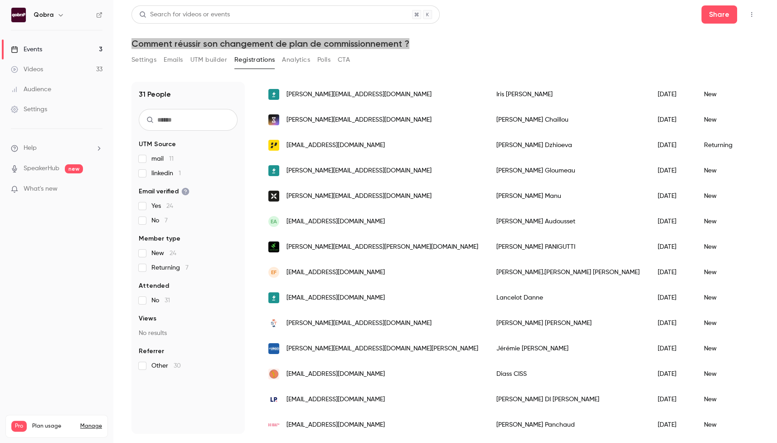  Describe the element at coordinates (41, 168) in the screenshot. I see `a: SpeakerHub` at that location.